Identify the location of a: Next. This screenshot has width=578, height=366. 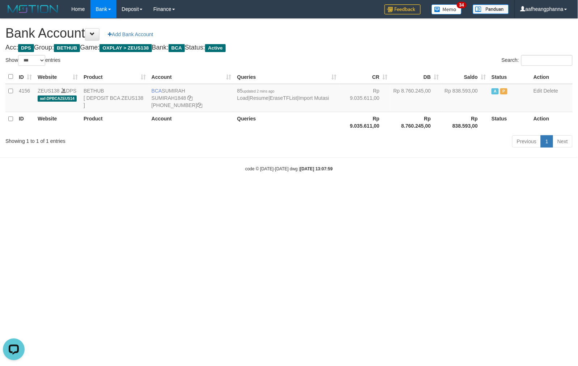
(563, 142).